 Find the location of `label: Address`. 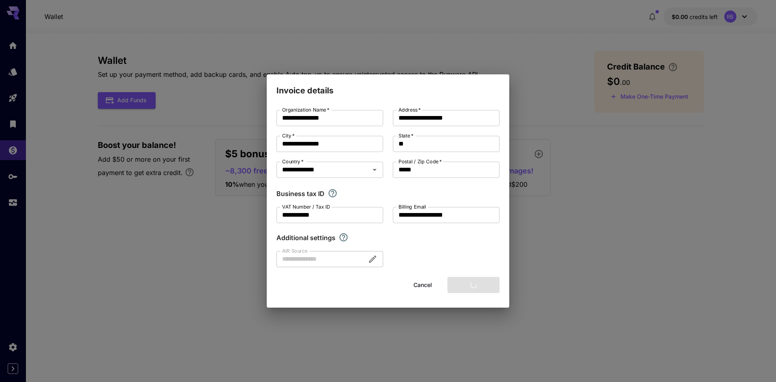

label: Address is located at coordinates (410, 110).